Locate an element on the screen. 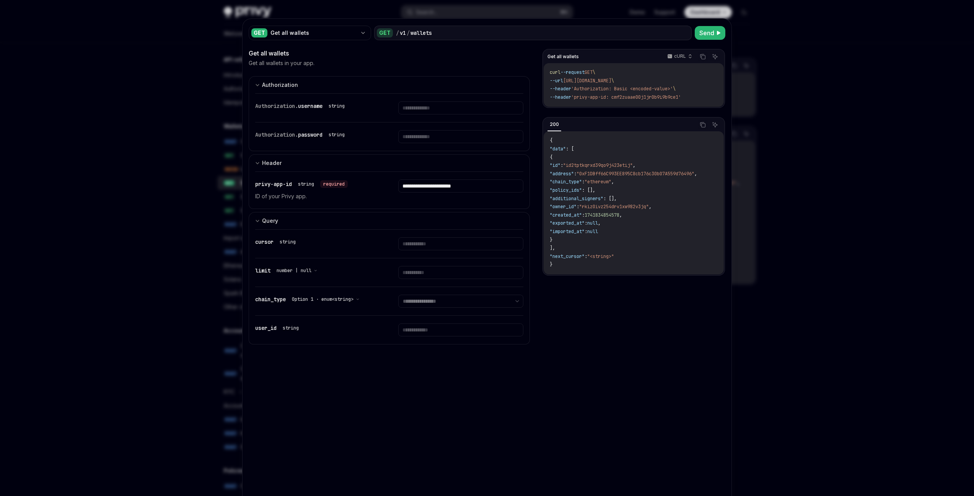  div: v1 is located at coordinates (403, 33).